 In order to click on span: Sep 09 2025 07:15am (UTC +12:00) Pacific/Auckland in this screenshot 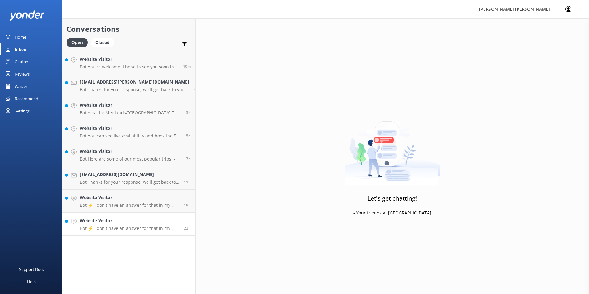, I will do `click(188, 112)`.